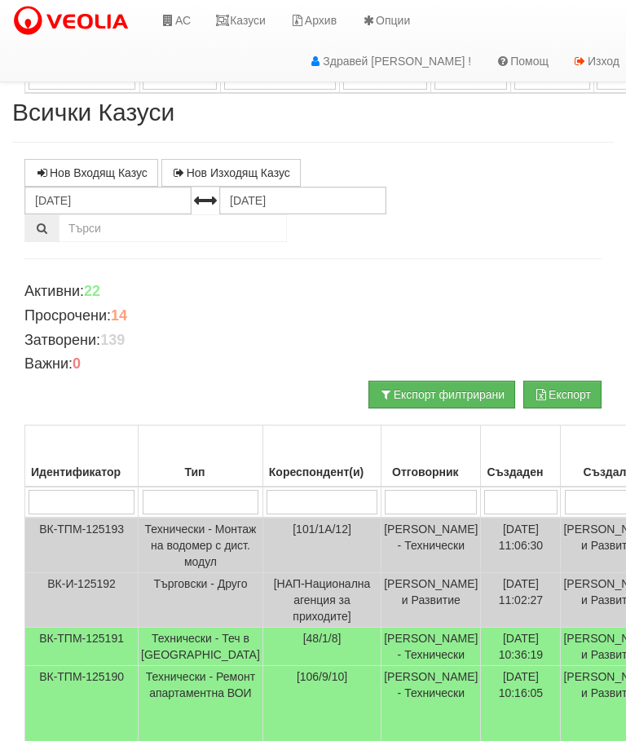 The width and height of the screenshot is (626, 741). Describe the element at coordinates (74, 21) in the screenshot. I see `img: VeoliaLogo.png` at that location.